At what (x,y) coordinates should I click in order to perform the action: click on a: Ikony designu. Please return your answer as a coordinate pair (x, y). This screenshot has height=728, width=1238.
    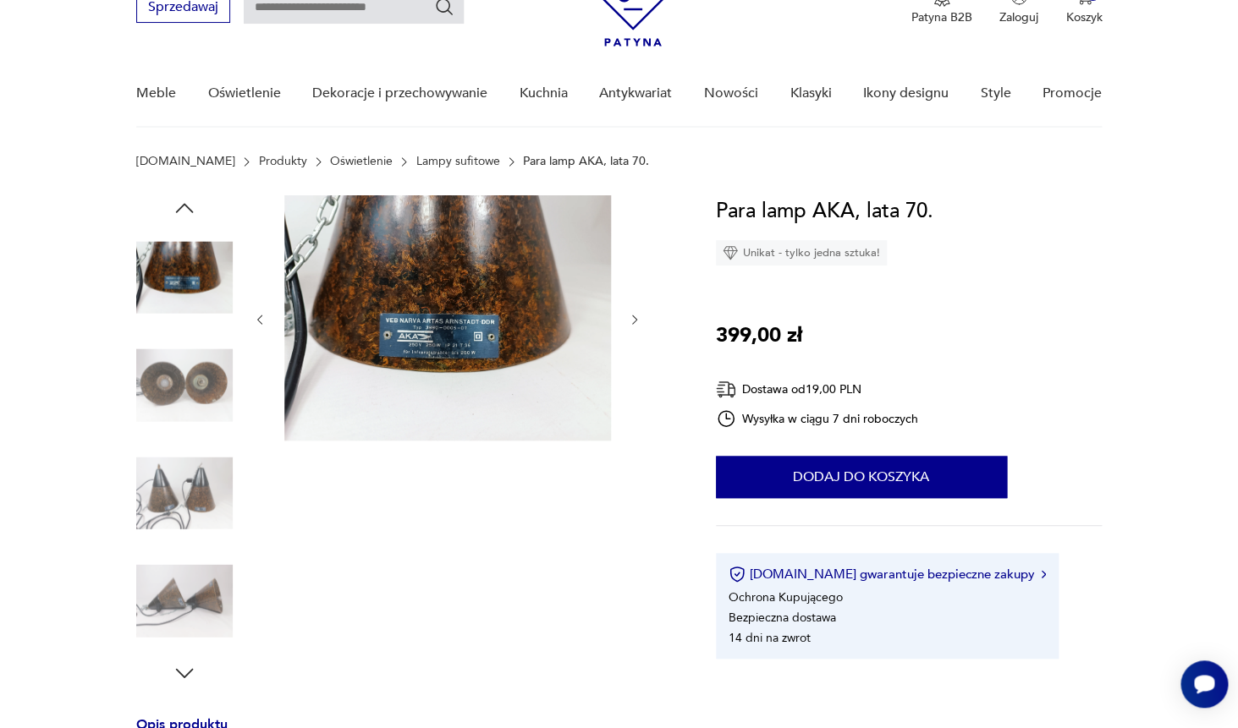
    Looking at the image, I should click on (905, 93).